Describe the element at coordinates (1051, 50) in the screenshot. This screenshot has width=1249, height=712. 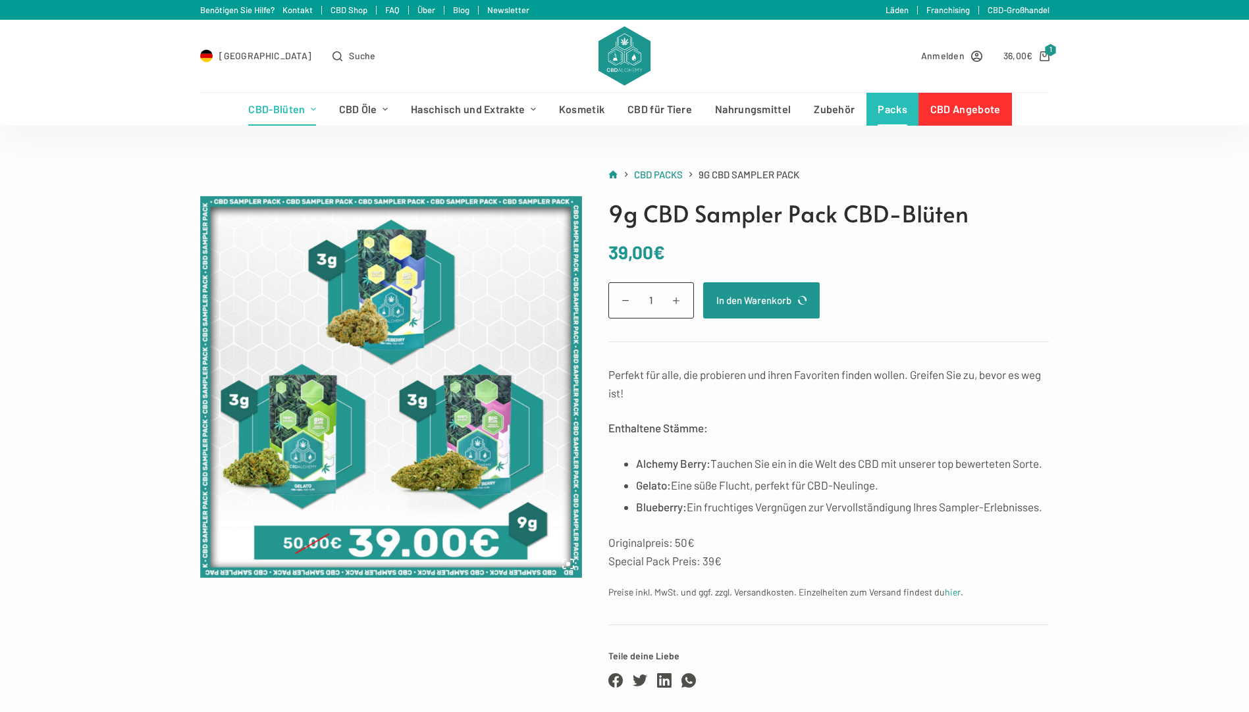
I see `span: 1` at that location.